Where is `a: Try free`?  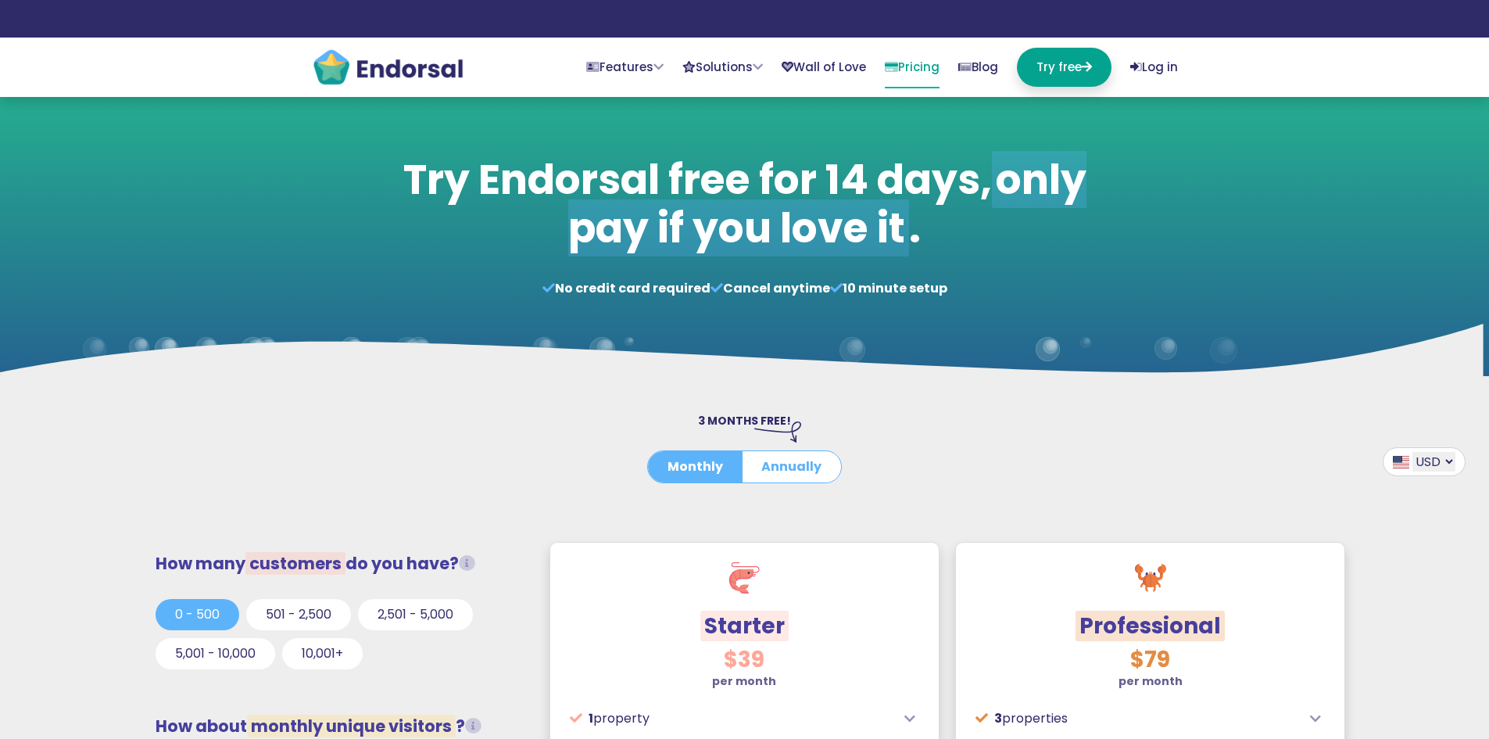 a: Try free is located at coordinates (1064, 67).